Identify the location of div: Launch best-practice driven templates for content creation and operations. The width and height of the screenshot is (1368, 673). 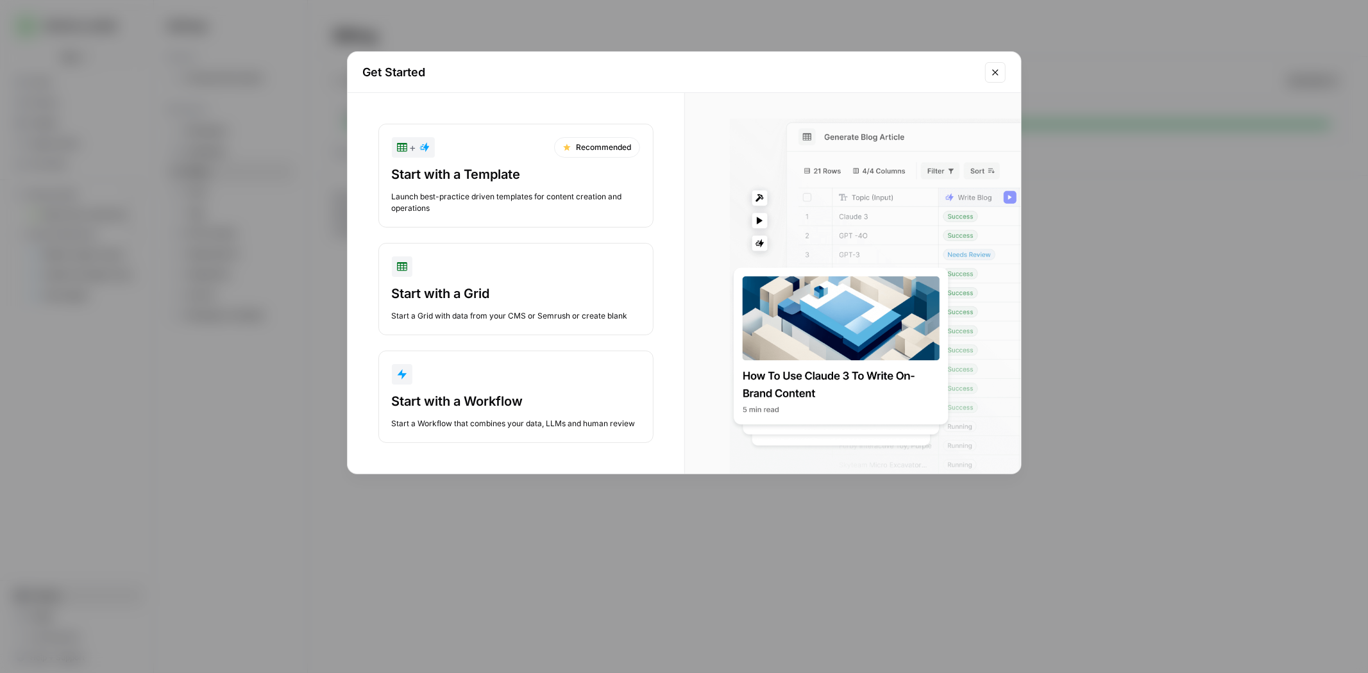
(515, 203).